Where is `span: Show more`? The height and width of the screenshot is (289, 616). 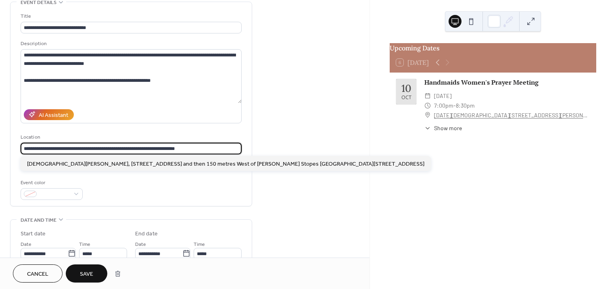
span: Show more is located at coordinates (448, 128).